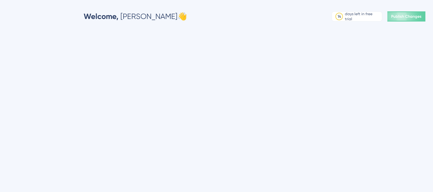  What do you see at coordinates (362, 16) in the screenshot?
I see `div: days left in free trial` at bounding box center [362, 16].